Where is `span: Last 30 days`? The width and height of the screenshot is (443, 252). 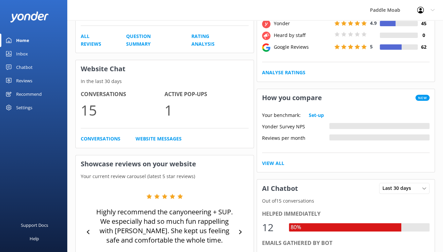
span: Last 30 days is located at coordinates (398, 188).